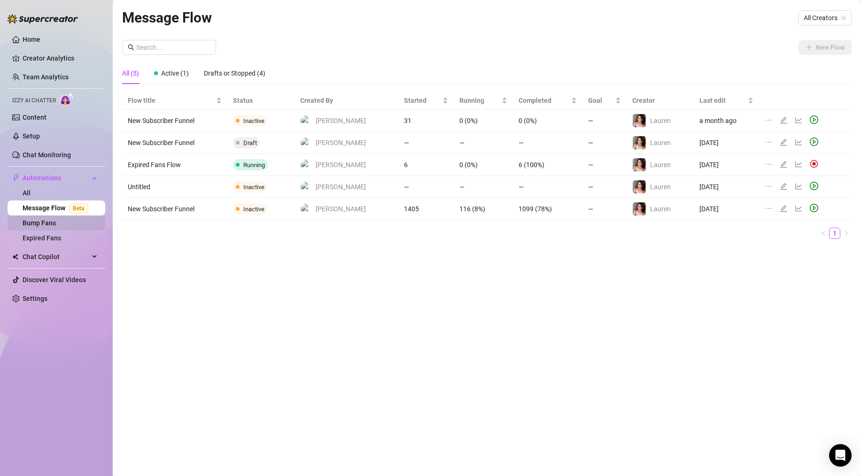 This screenshot has width=861, height=476. What do you see at coordinates (31, 136) in the screenshot?
I see `a: Setup` at bounding box center [31, 136].